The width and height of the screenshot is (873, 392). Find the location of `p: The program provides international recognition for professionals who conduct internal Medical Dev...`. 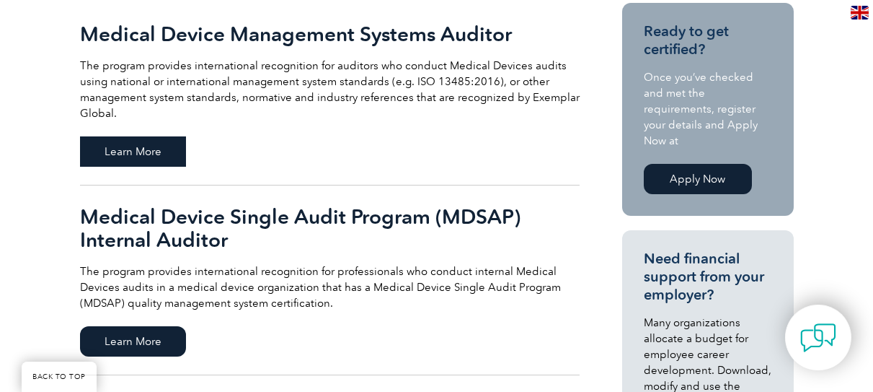

p: The program provides international recognition for professionals who conduct internal Medical Dev... is located at coordinates (330, 287).